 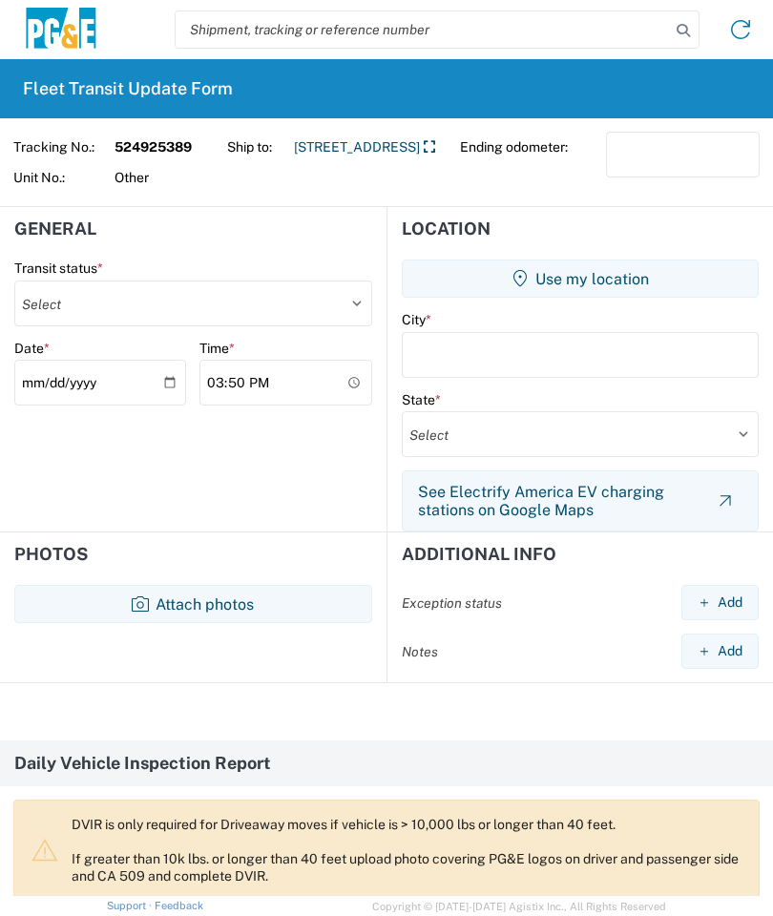 I want to click on label: Transit status, so click(x=58, y=268).